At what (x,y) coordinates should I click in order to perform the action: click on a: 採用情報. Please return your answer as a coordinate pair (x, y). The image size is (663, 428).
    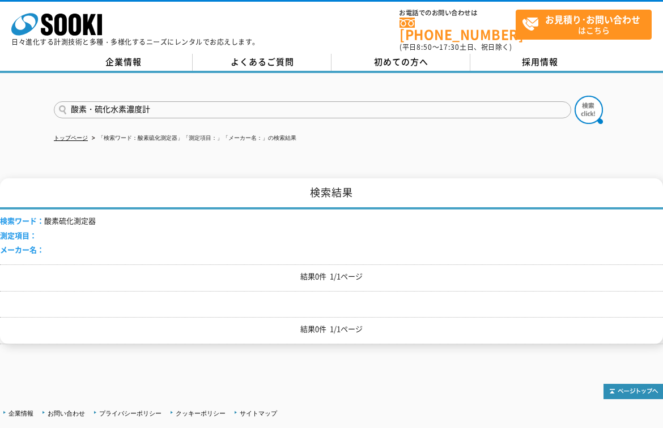
    Looking at the image, I should click on (540, 62).